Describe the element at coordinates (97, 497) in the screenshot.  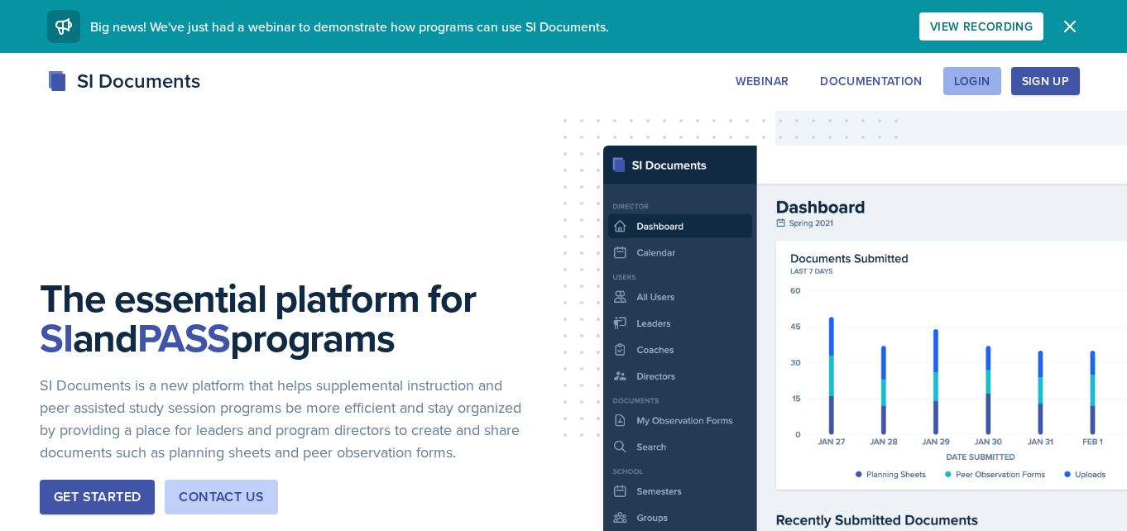
I see `div: Get Started` at that location.